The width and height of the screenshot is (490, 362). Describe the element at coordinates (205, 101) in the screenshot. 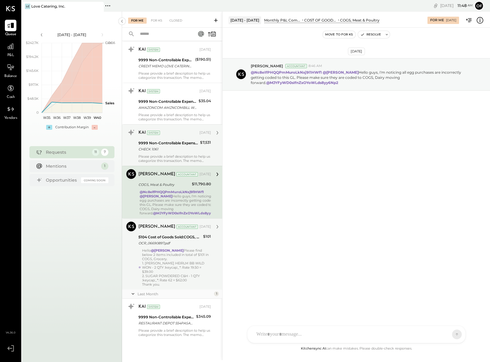

I see `div: $35.04` at that location.